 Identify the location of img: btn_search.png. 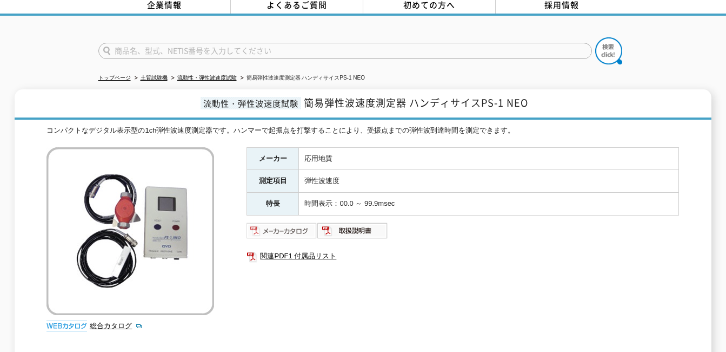
(609, 51).